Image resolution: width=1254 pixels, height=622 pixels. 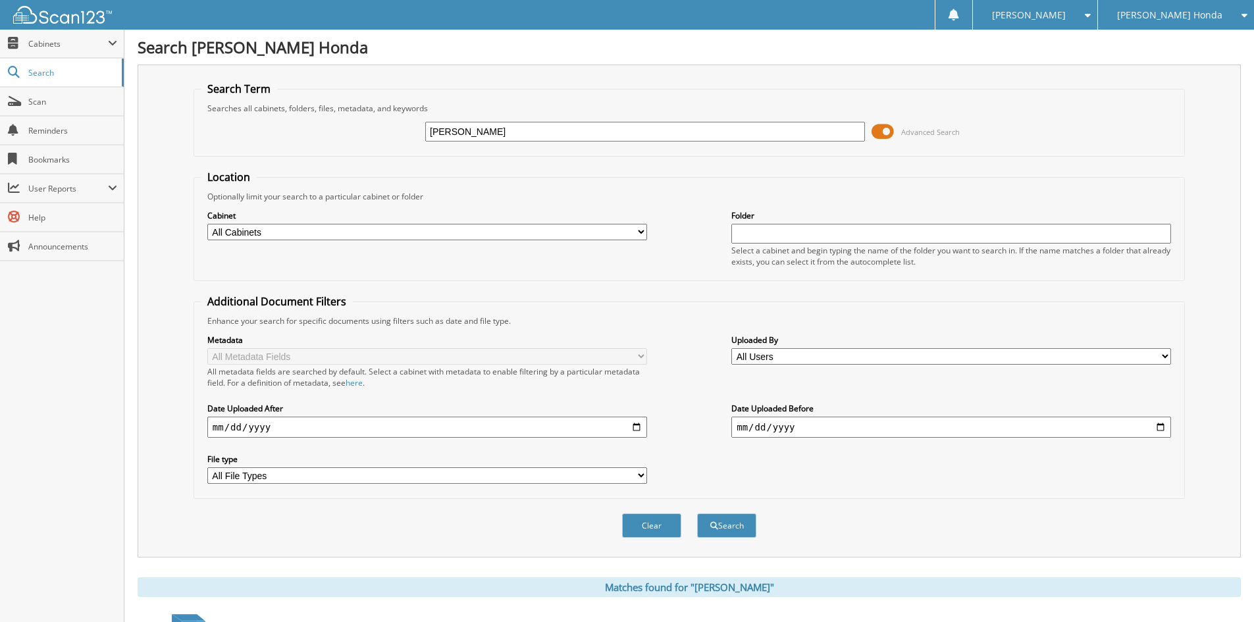 What do you see at coordinates (72, 159) in the screenshot?
I see `span: Bookmarks` at bounding box center [72, 159].